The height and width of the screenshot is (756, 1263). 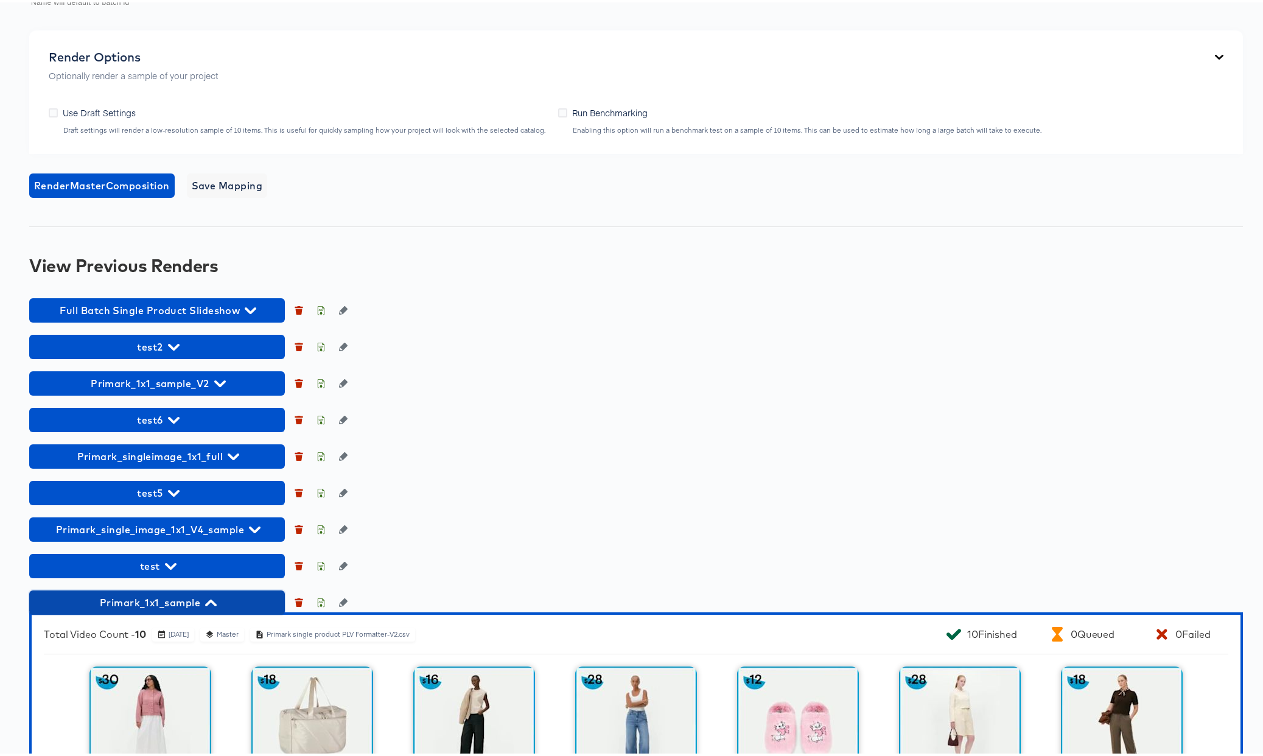 What do you see at coordinates (157, 381) in the screenshot?
I see `span: Primark_1x1_sample_V2` at bounding box center [157, 381].